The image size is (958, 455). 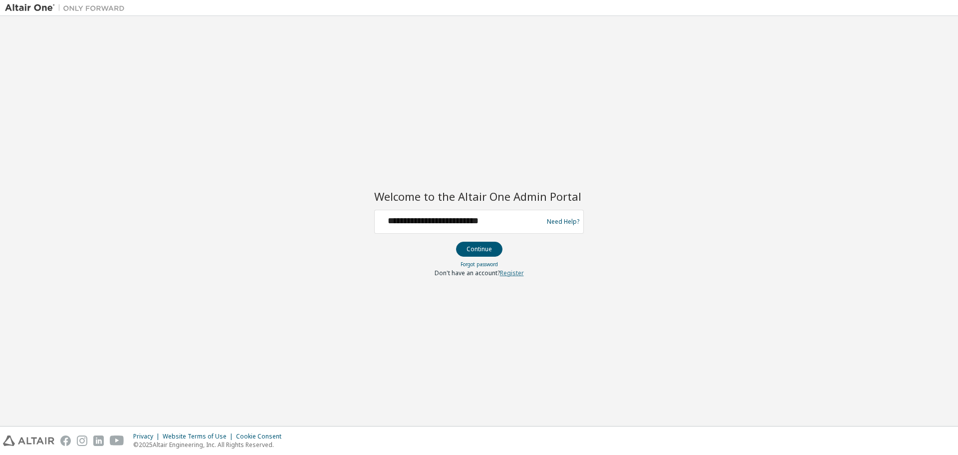 What do you see at coordinates (117, 440) in the screenshot?
I see `img: youtube.svg` at bounding box center [117, 440].